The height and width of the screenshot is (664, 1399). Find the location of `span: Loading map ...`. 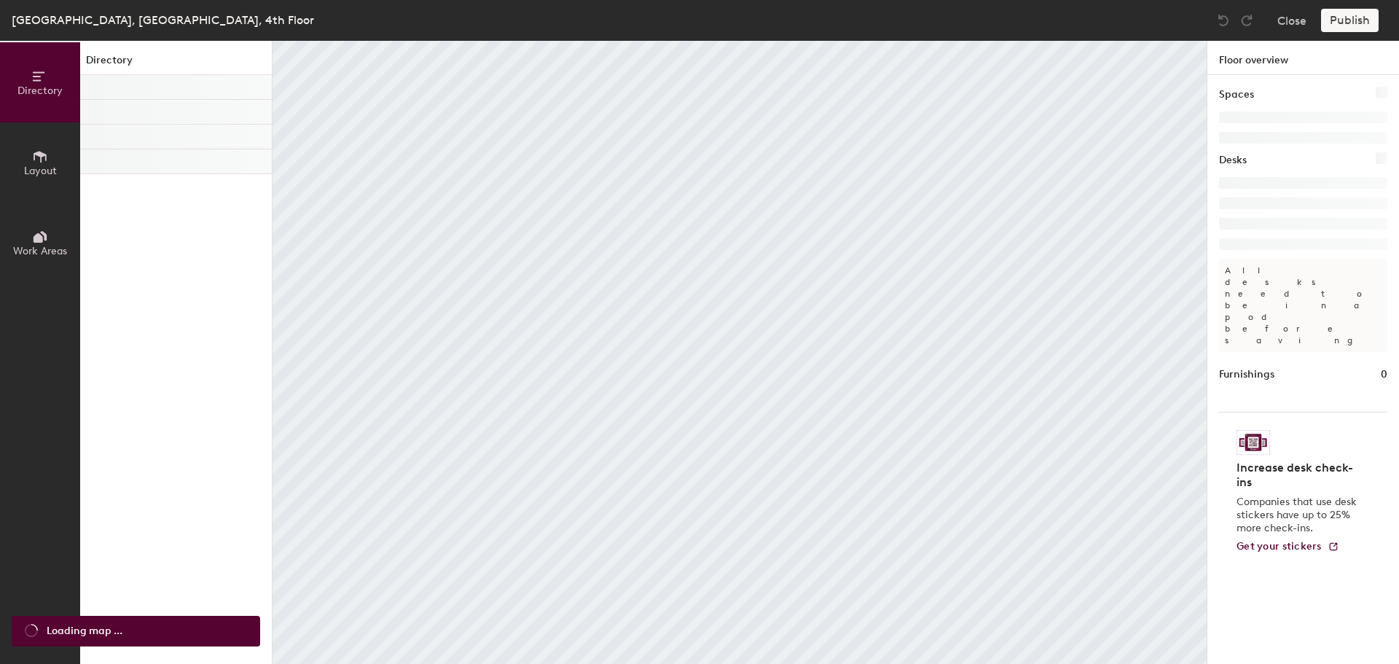

span: Loading map ... is located at coordinates (85, 631).